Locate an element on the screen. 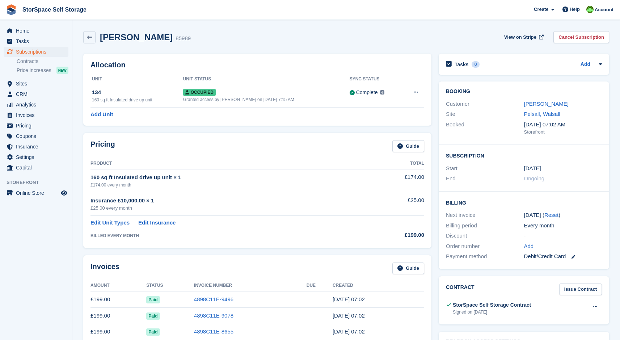  h2: Billing is located at coordinates (524, 202).